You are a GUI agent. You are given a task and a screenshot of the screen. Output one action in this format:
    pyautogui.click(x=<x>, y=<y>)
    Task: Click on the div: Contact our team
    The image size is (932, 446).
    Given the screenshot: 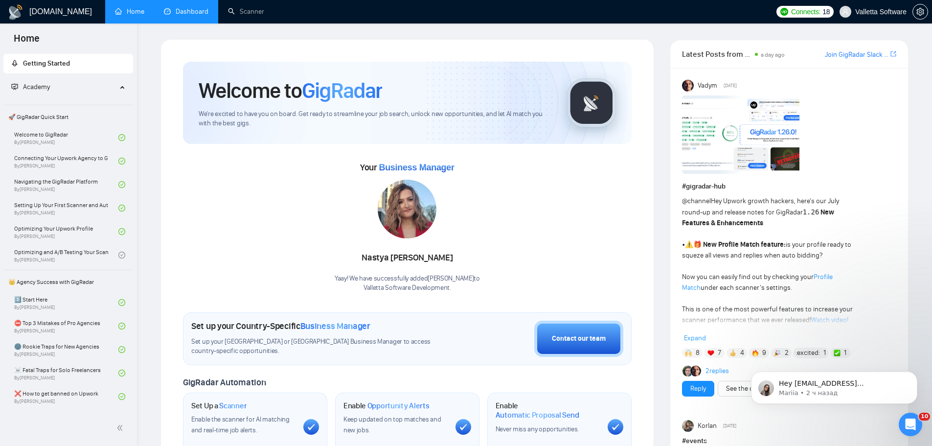 What is the action you would take?
    pyautogui.click(x=579, y=339)
    